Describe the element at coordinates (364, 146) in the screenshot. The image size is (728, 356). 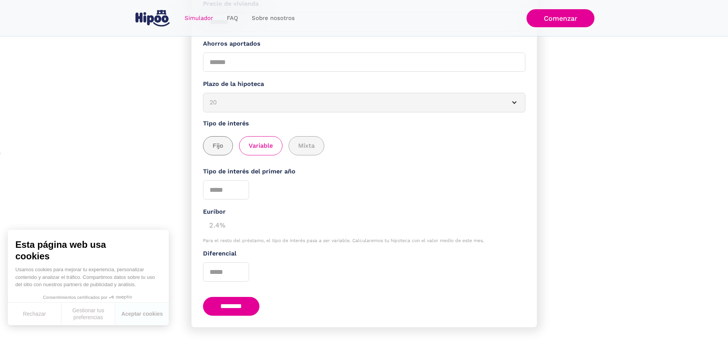
I see `div: add_description_here` at that location.